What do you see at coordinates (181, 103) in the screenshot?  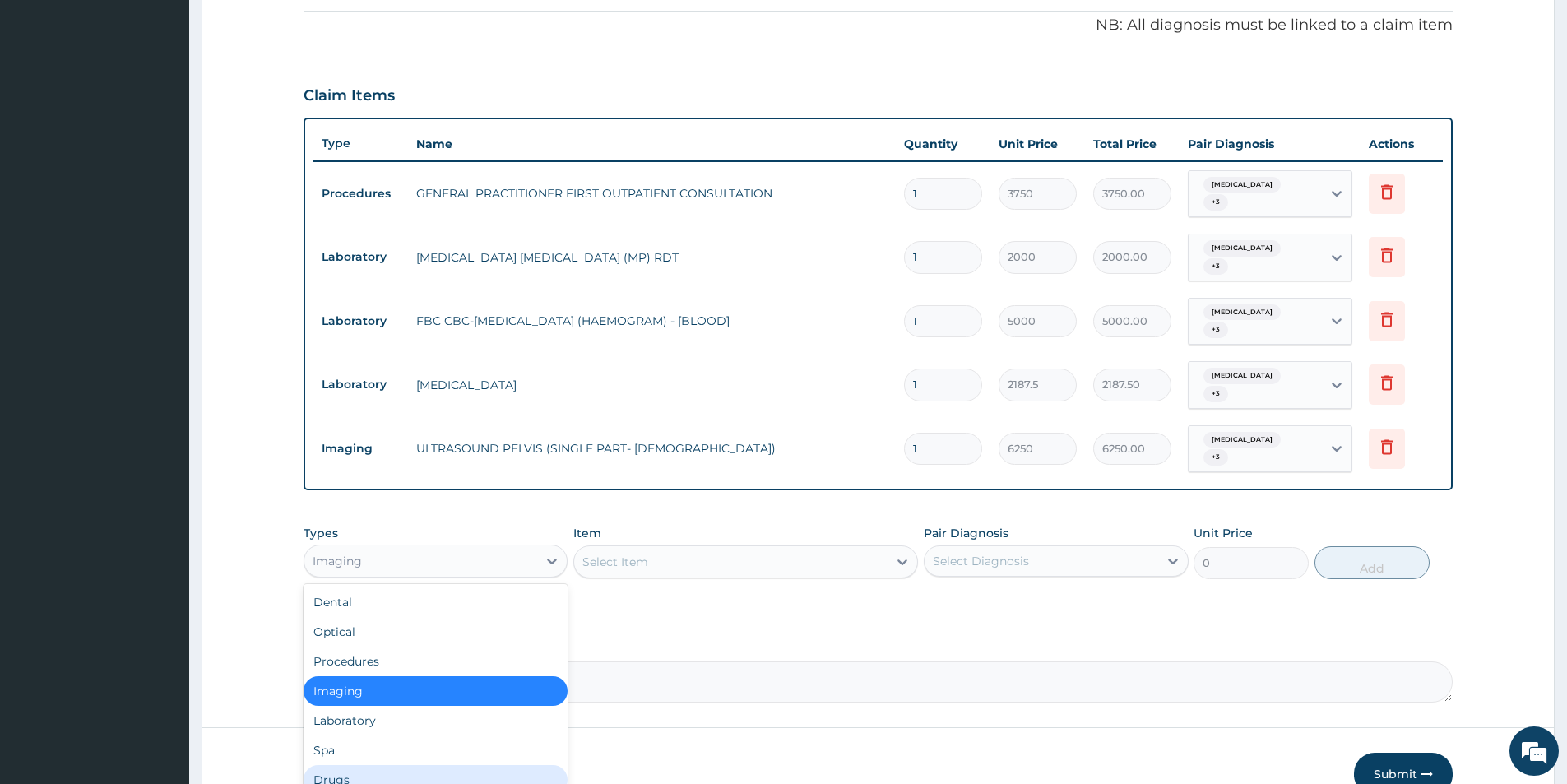 I see `div: Chat with us now` at bounding box center [181, 103].